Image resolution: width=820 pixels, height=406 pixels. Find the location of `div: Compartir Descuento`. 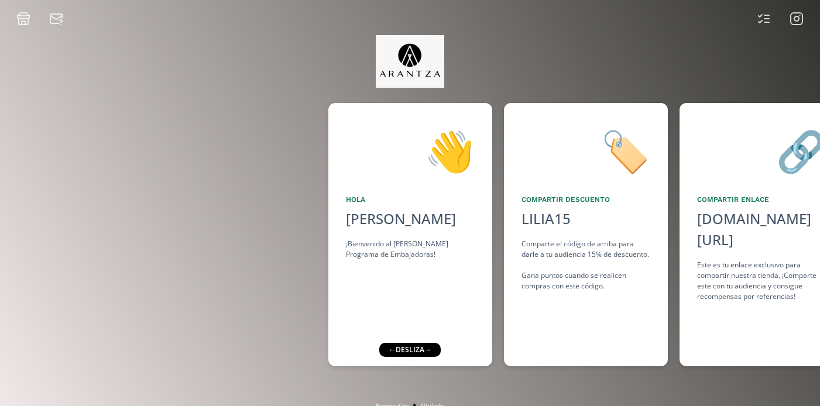

div: Compartir Descuento is located at coordinates (586, 200).